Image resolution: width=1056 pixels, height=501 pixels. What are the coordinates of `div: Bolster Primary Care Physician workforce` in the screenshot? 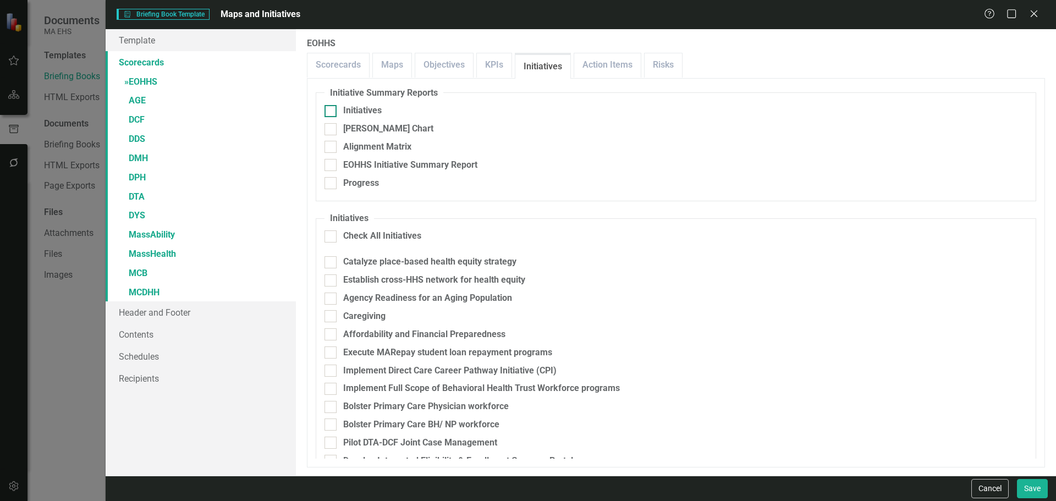 It's located at (426, 406).